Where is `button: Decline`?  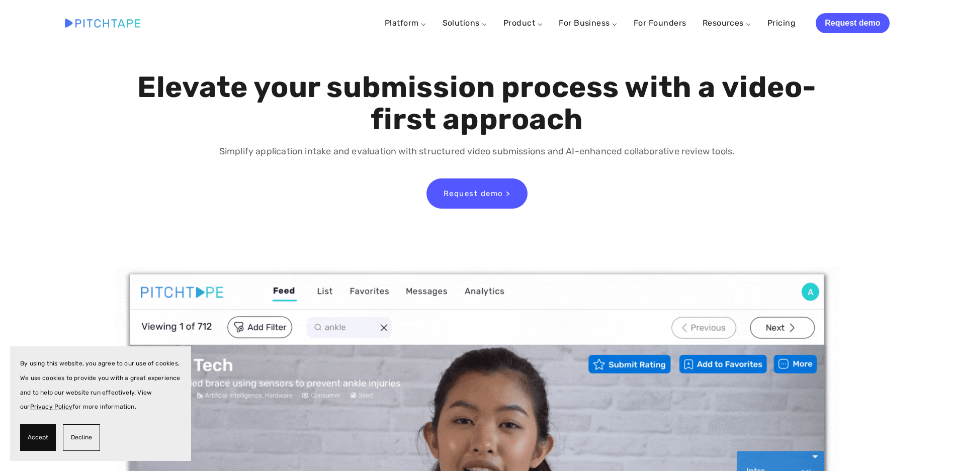 button: Decline is located at coordinates (81, 438).